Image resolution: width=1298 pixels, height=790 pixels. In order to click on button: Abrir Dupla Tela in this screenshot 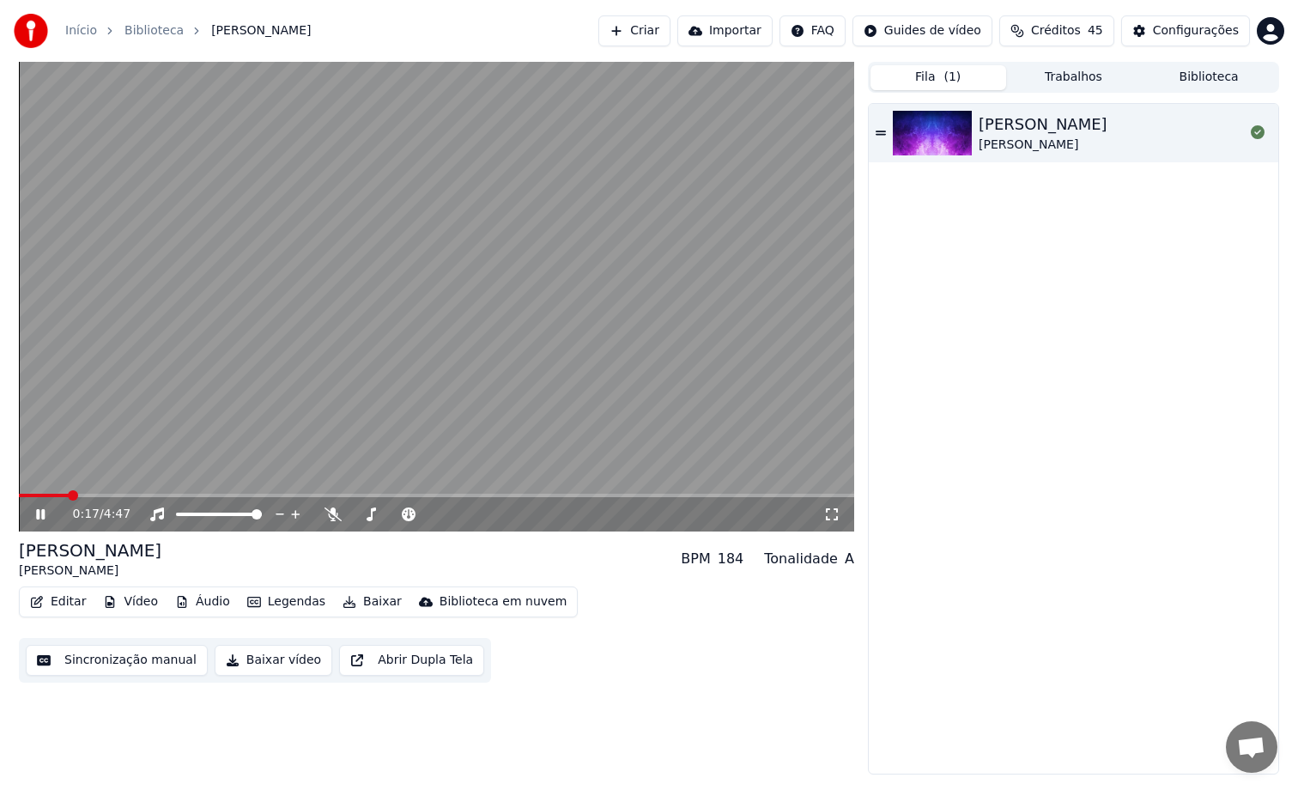, I will do `click(411, 660)`.